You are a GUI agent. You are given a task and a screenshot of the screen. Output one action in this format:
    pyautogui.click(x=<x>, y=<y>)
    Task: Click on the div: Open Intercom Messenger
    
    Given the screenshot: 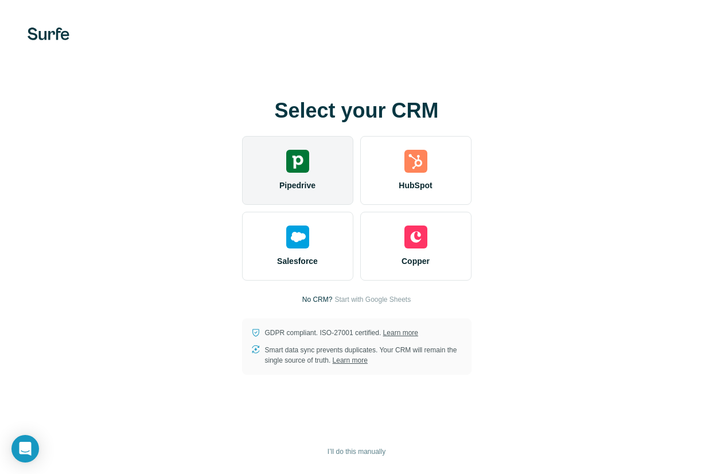 What is the action you would take?
    pyautogui.click(x=25, y=449)
    